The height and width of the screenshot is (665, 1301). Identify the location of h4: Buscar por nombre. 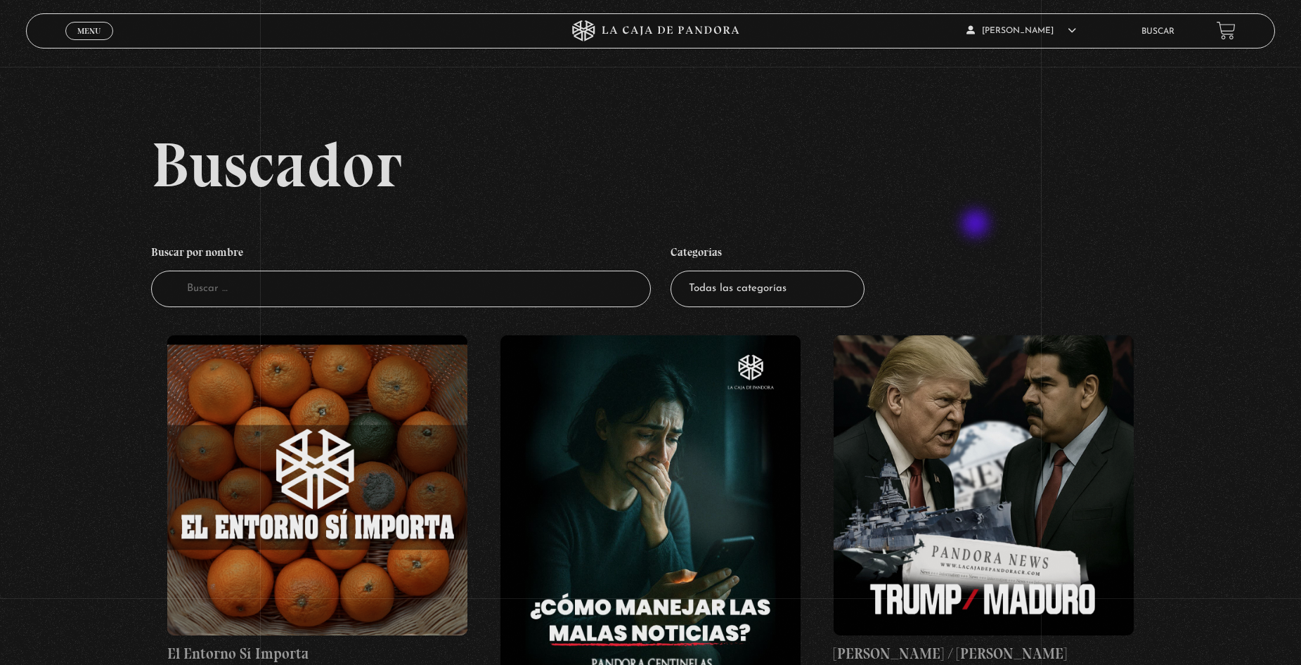
(401, 254).